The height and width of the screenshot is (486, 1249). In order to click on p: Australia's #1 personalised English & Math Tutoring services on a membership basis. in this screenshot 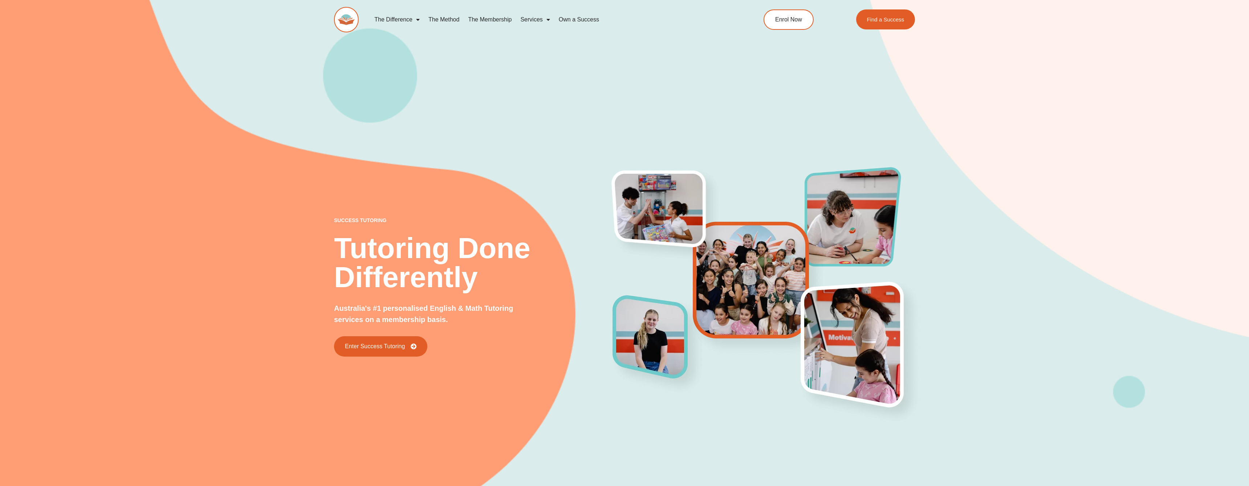, I will do `click(436, 314)`.